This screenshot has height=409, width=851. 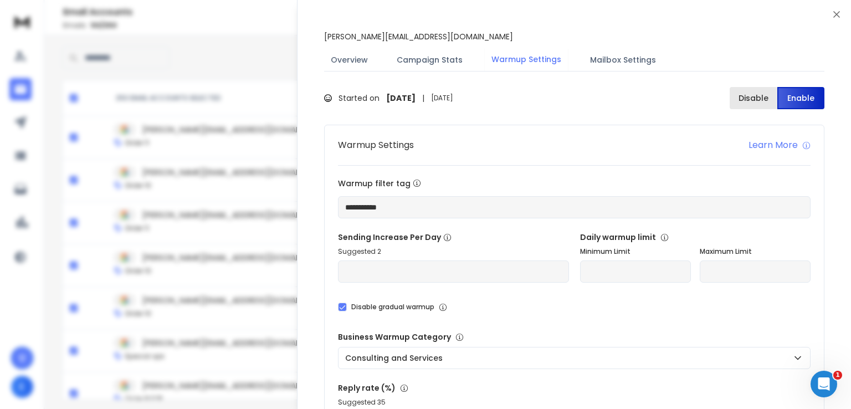 I want to click on p: Sending Increase Per Day, so click(x=453, y=237).